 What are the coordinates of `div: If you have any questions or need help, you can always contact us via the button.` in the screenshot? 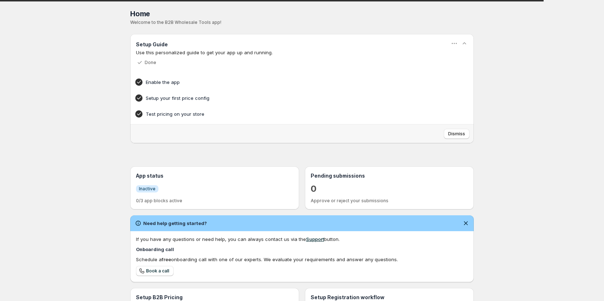 It's located at (302, 239).